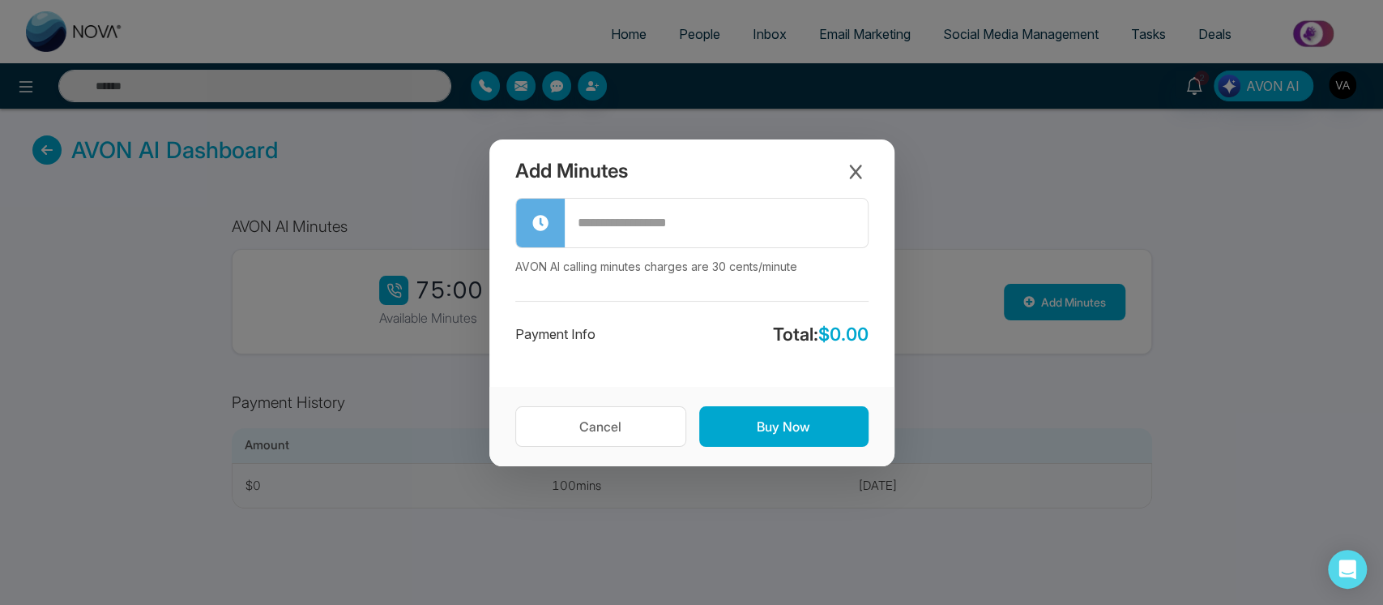  What do you see at coordinates (571, 171) in the screenshot?
I see `h2: Add Minutes` at bounding box center [571, 171].